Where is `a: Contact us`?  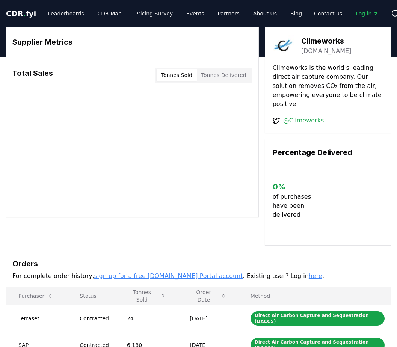 a: Contact us is located at coordinates (328, 14).